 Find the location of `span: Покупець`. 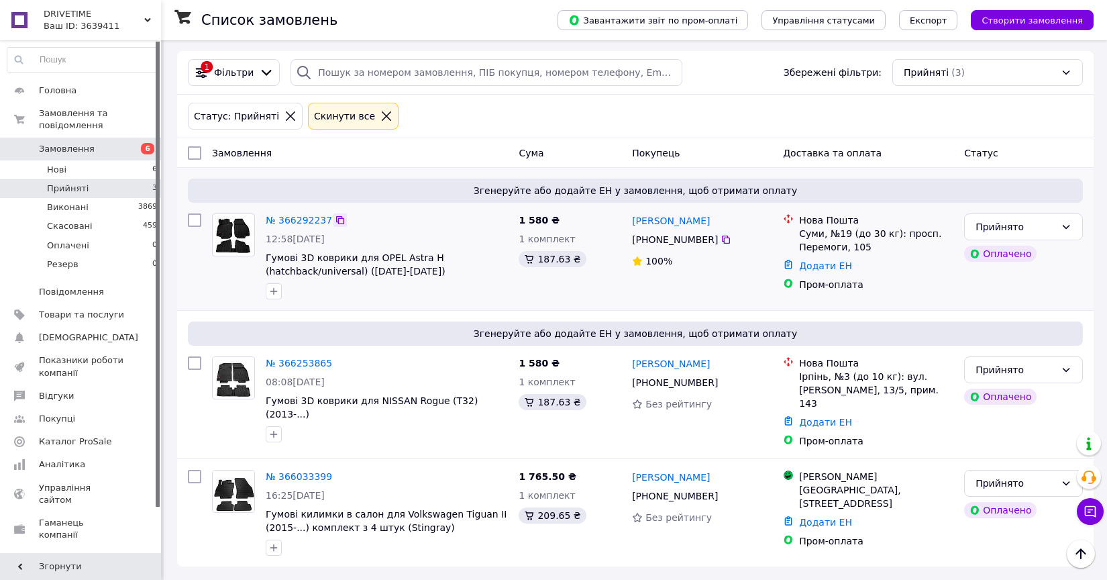

span: Покупець is located at coordinates (656, 153).